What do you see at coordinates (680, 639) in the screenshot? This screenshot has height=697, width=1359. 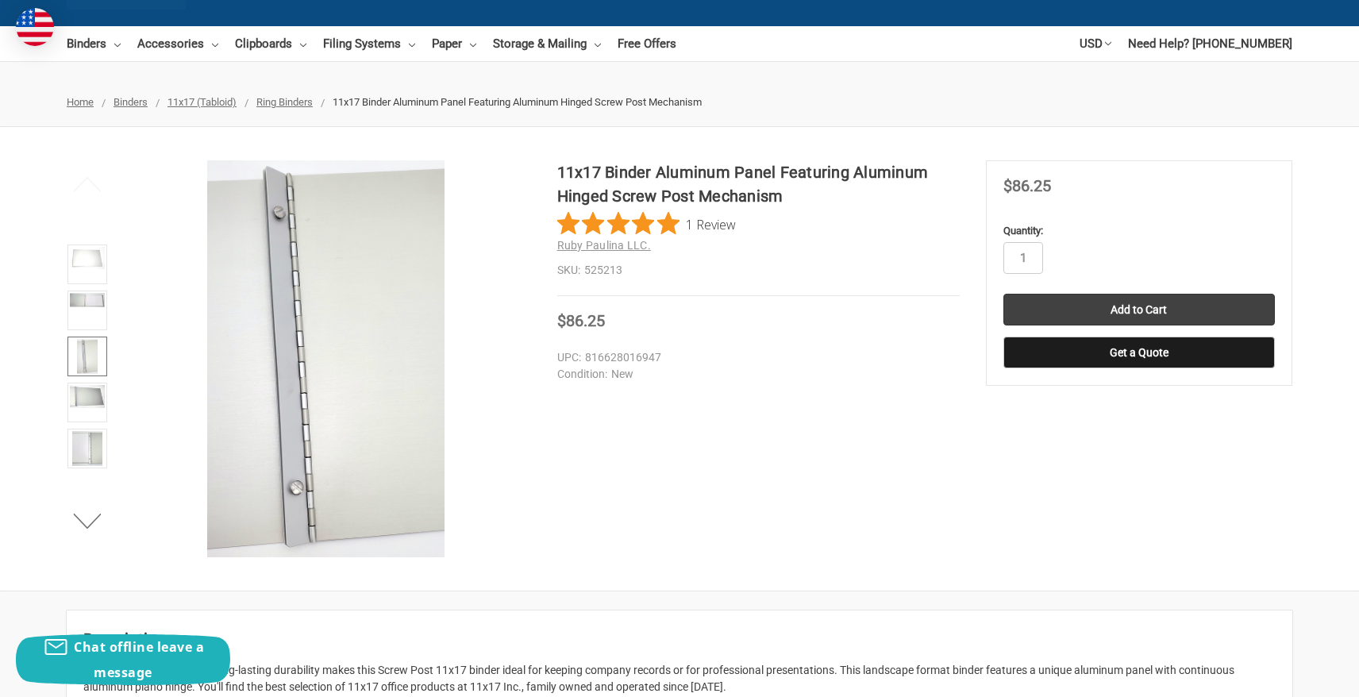 I see `h2: Description` at bounding box center [680, 639].